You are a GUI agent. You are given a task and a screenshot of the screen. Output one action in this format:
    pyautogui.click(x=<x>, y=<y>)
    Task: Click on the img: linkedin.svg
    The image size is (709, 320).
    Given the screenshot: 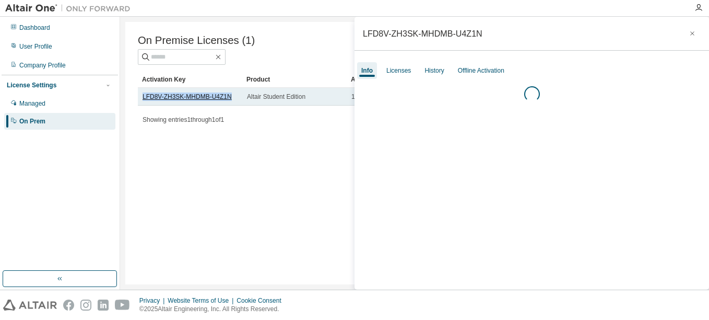 What is the action you would take?
    pyautogui.click(x=103, y=304)
    